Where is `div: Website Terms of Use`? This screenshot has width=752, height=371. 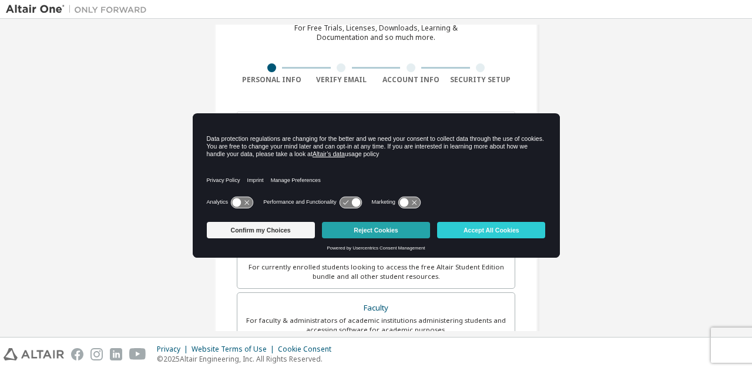 div: Website Terms of Use is located at coordinates (234, 349).